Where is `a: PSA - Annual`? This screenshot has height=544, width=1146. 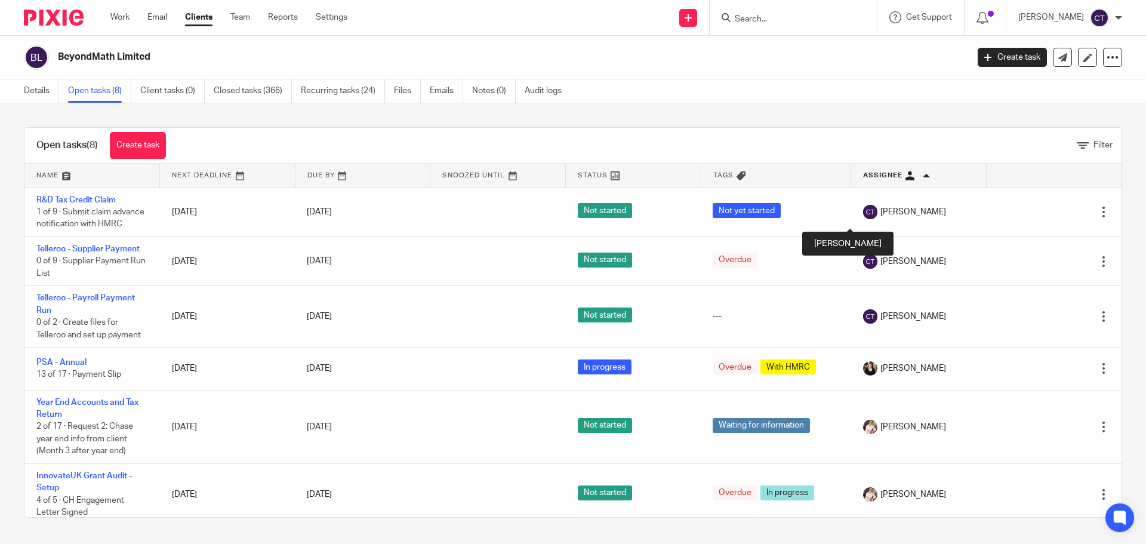 a: PSA - Annual is located at coordinates (62, 362).